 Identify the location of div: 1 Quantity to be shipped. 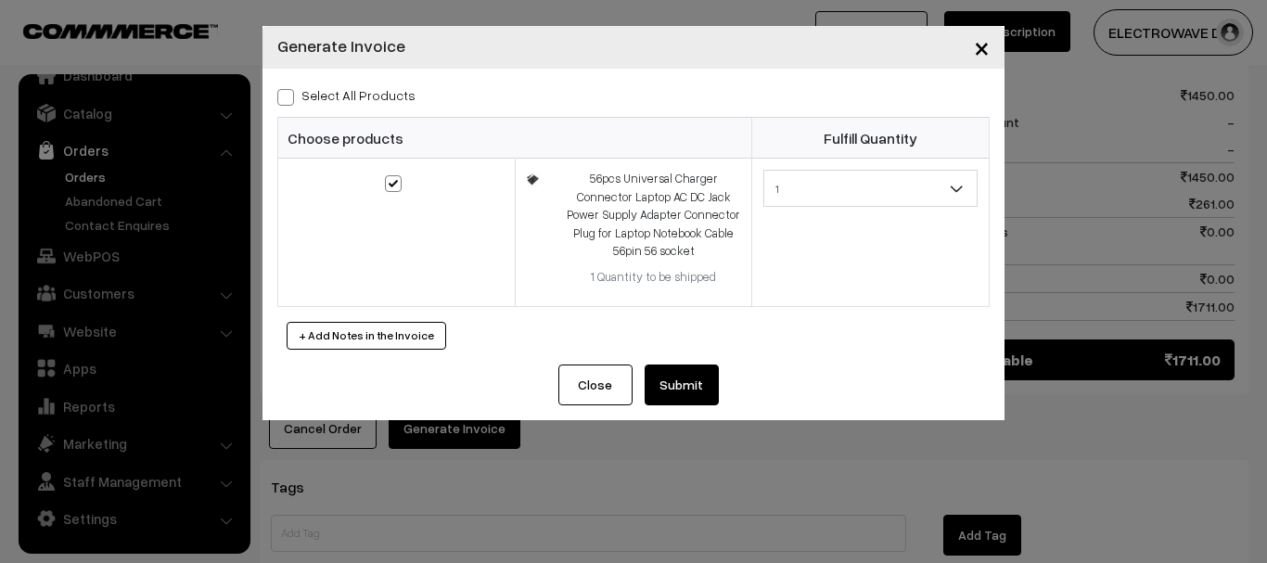
(653, 277).